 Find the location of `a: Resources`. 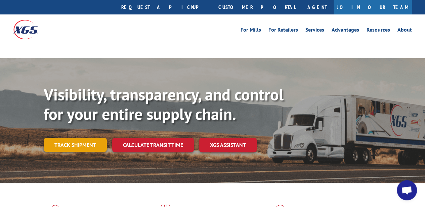

a: Resources is located at coordinates (378, 31).